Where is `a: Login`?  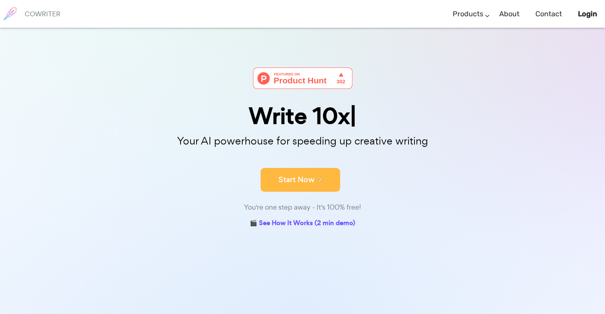 a: Login is located at coordinates (587, 14).